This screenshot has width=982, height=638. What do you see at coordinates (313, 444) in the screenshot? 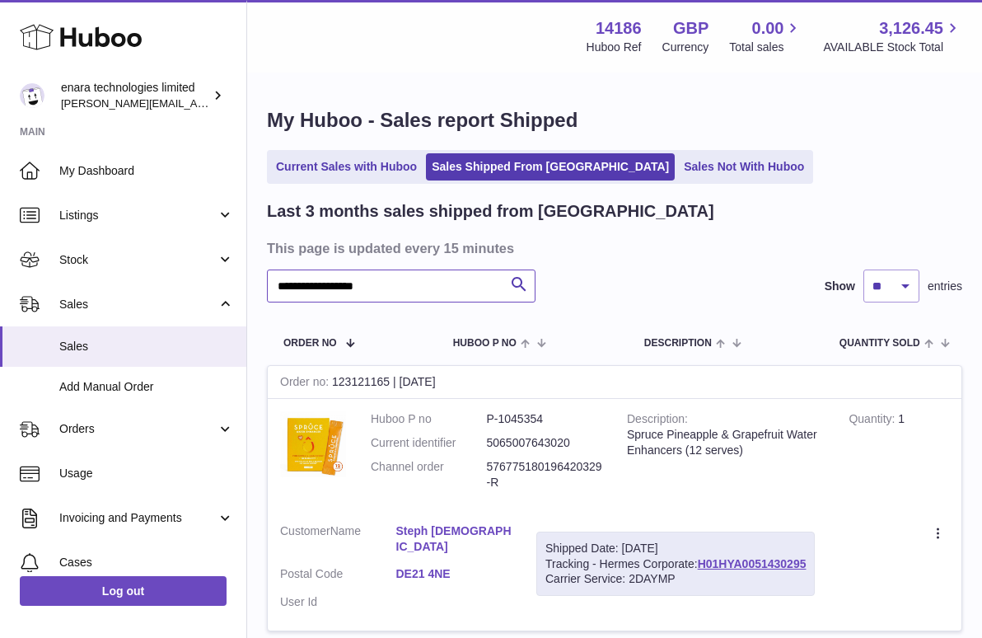
I see `img: 1747668863.jpeg` at bounding box center [313, 444].